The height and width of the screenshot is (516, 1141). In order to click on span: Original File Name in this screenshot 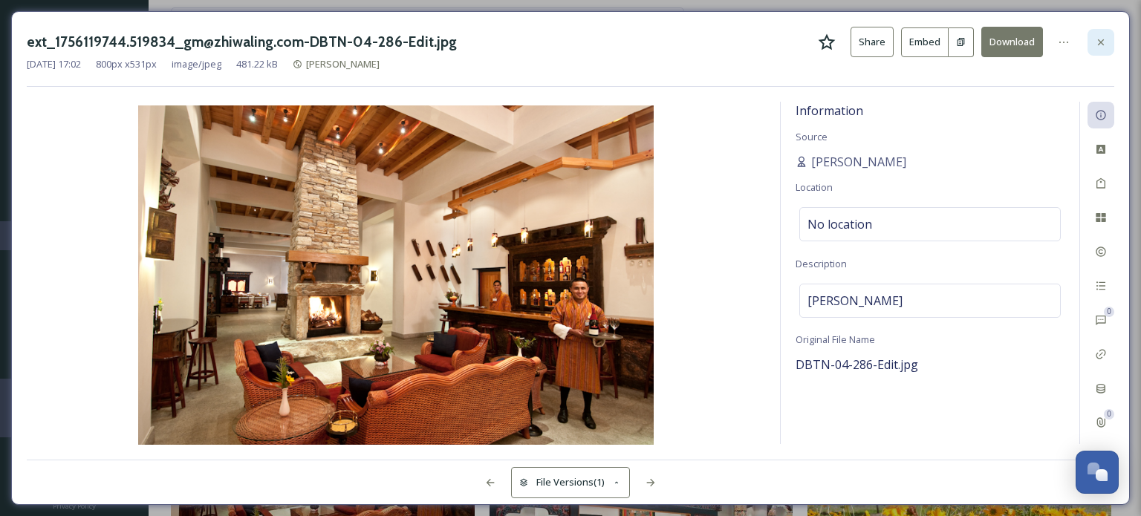, I will do `click(835, 340)`.